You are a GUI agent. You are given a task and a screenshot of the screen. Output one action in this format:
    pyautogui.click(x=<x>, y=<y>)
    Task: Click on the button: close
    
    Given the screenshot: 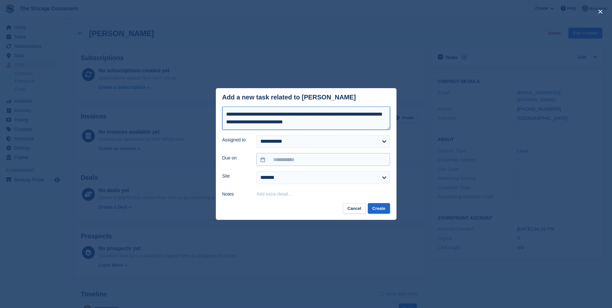 What is the action you would take?
    pyautogui.click(x=601, y=12)
    